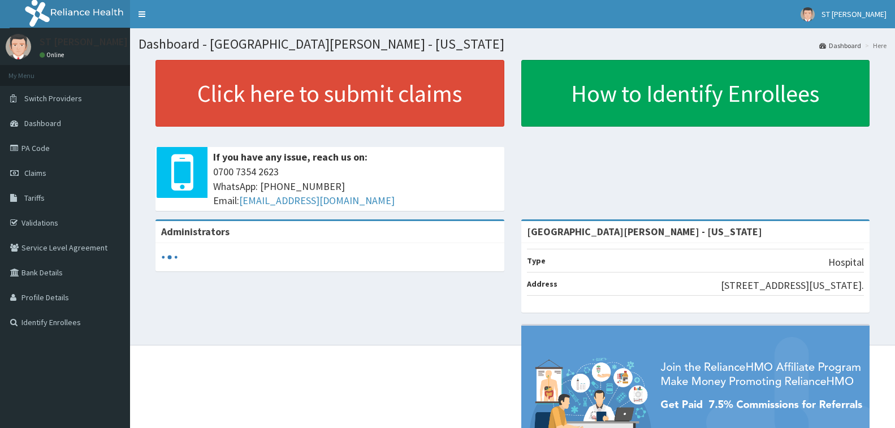 The height and width of the screenshot is (428, 895). What do you see at coordinates (695, 93) in the screenshot?
I see `a: How to Identify Enrollees` at bounding box center [695, 93].